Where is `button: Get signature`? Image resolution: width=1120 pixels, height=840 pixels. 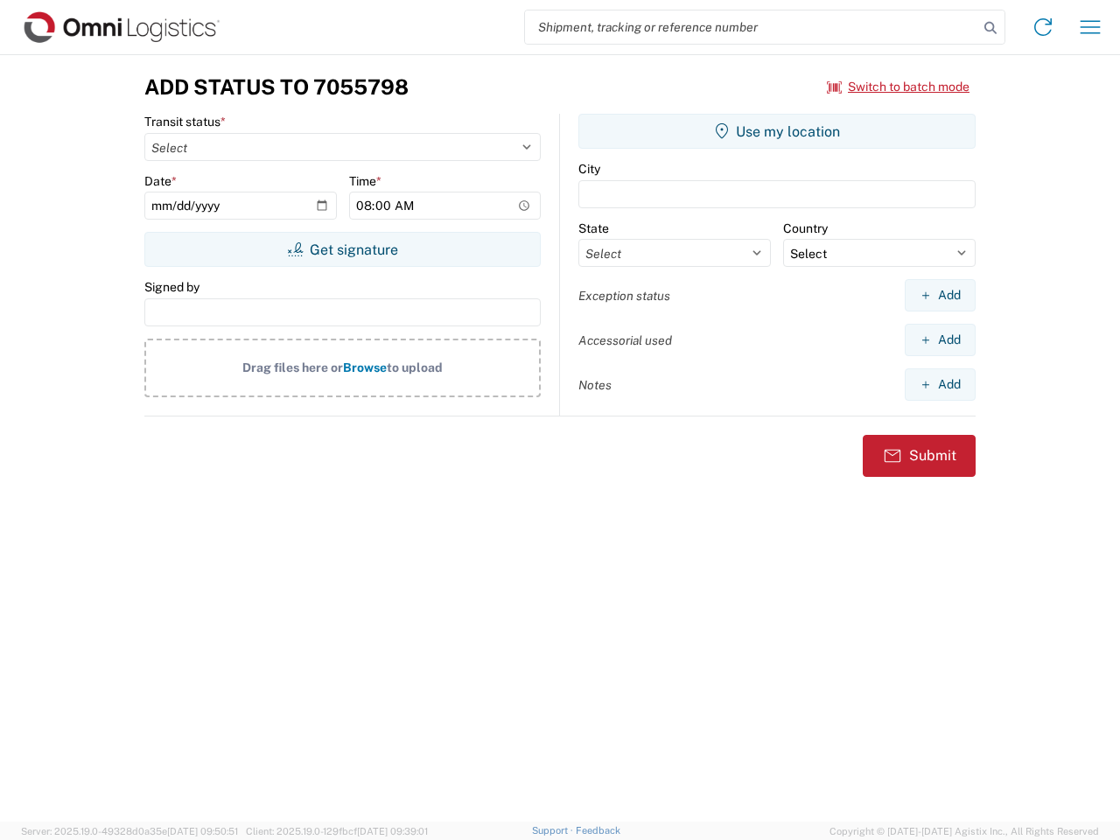 button: Get signature is located at coordinates (342, 249).